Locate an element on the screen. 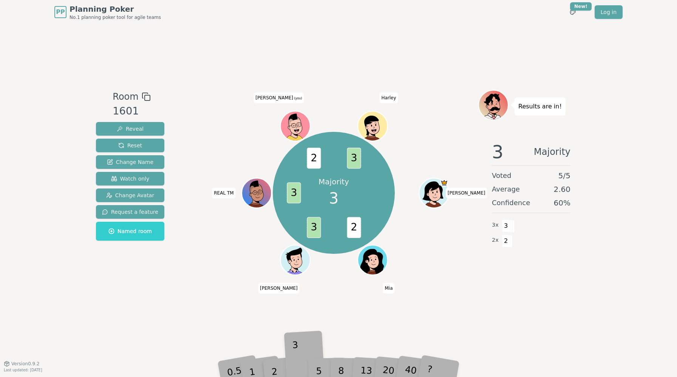  span: Voted is located at coordinates (501, 176).